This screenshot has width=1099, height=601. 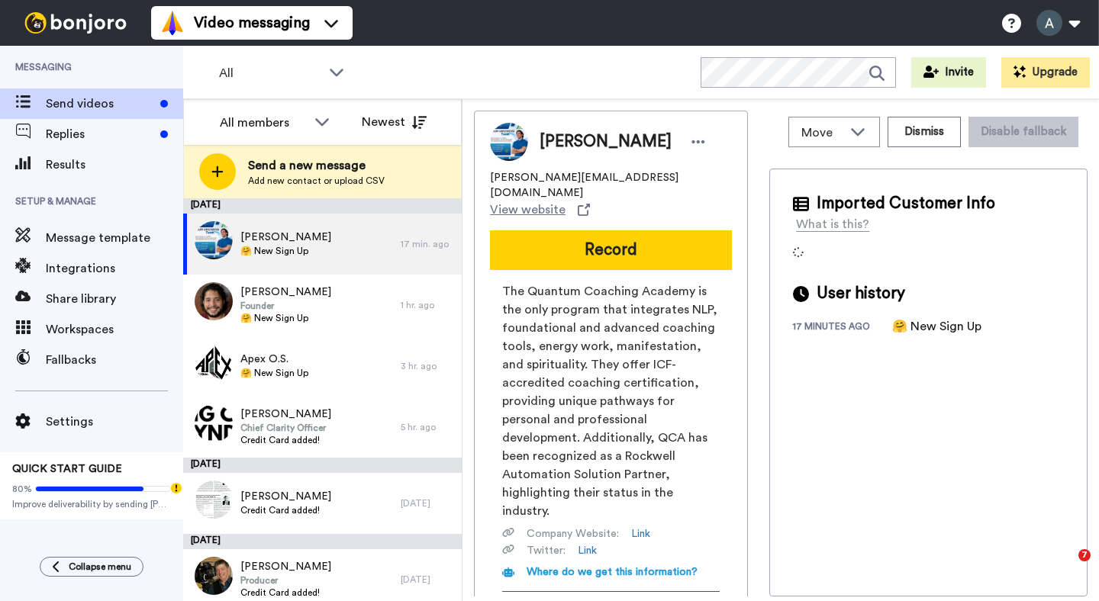 What do you see at coordinates (832, 224) in the screenshot?
I see `div: What is this?` at bounding box center [832, 224].